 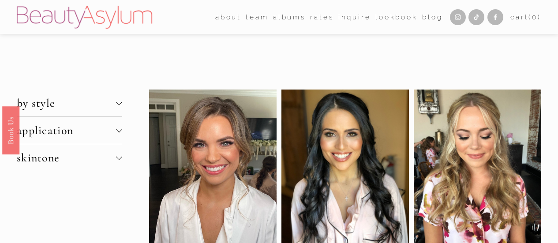 I want to click on a: Book Us, so click(x=11, y=130).